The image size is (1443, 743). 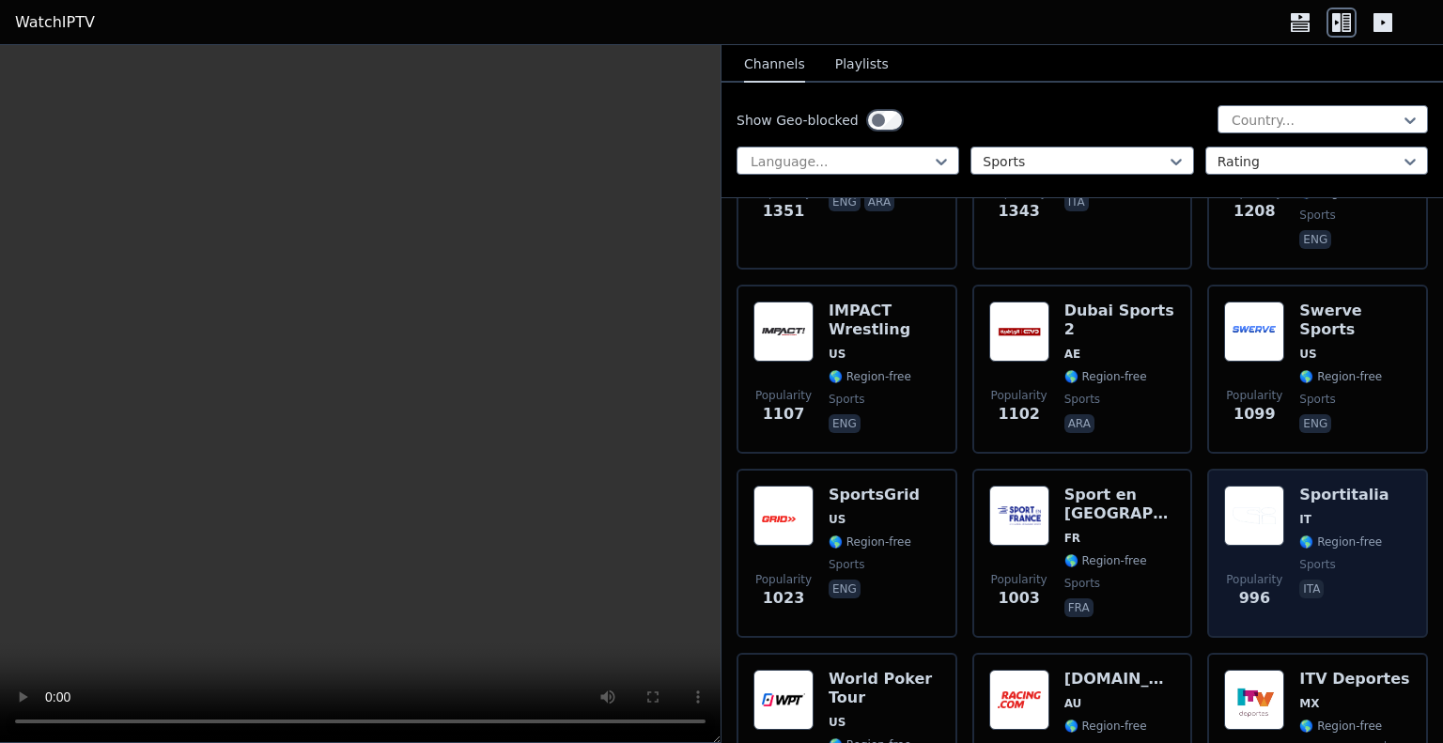 What do you see at coordinates (873, 495) in the screenshot?
I see `h6: SportsGrid` at bounding box center [873, 495].